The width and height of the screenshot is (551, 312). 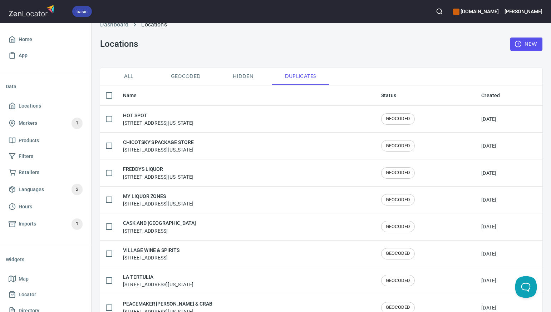 What do you see at coordinates (45, 39) in the screenshot?
I see `a: Home` at bounding box center [45, 39].